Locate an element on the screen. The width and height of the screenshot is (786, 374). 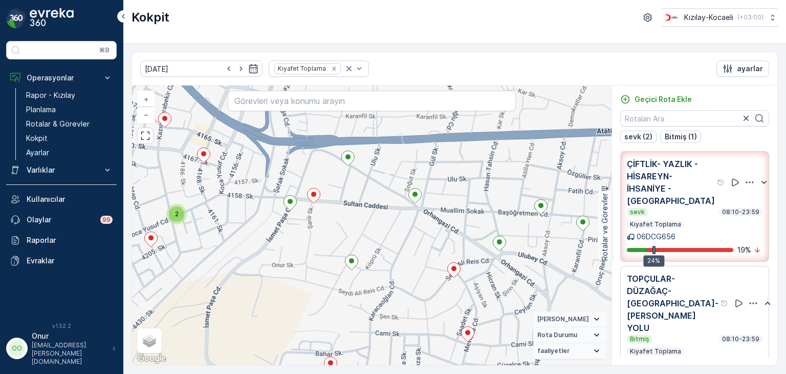
button: Kızılay-Kocaeli(+03:00) is located at coordinates (720, 17).